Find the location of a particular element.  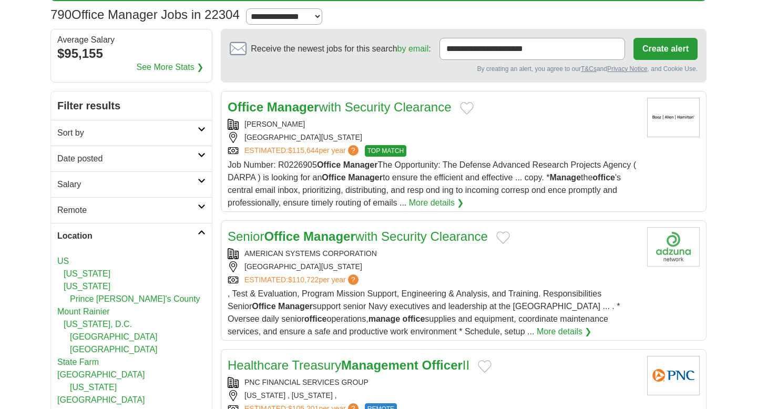

span: 790 is located at coordinates (61, 15).